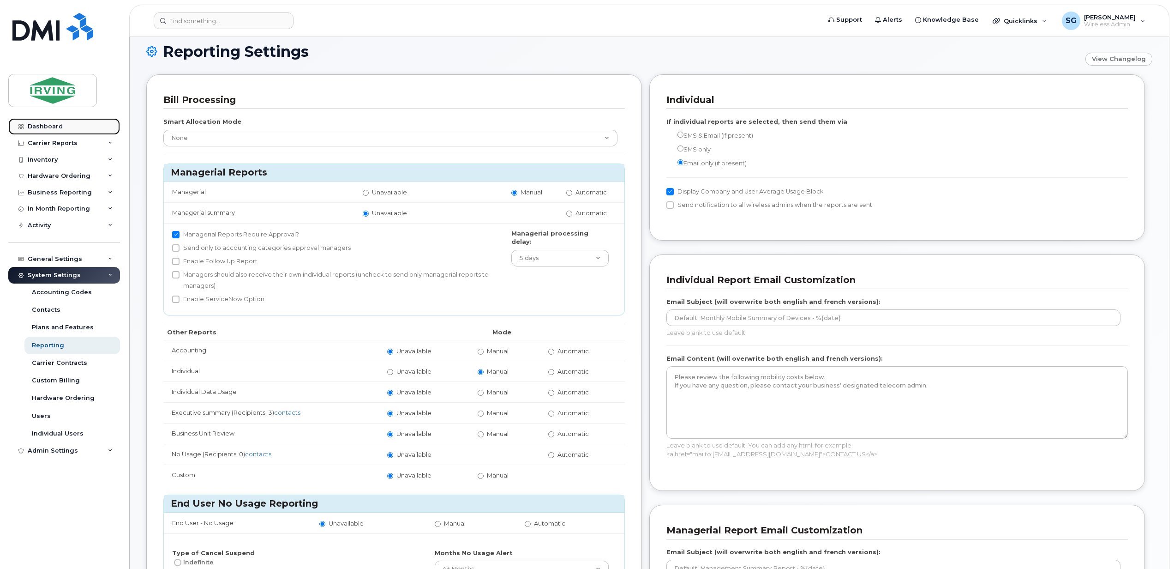  I want to click on input: Indefinite, so click(178, 562).